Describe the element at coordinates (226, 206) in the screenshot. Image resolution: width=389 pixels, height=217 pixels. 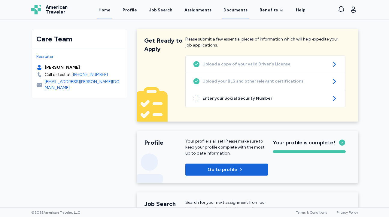
I see `div: Search for your next assignment from our list of constantly updated job postings.` at that location.